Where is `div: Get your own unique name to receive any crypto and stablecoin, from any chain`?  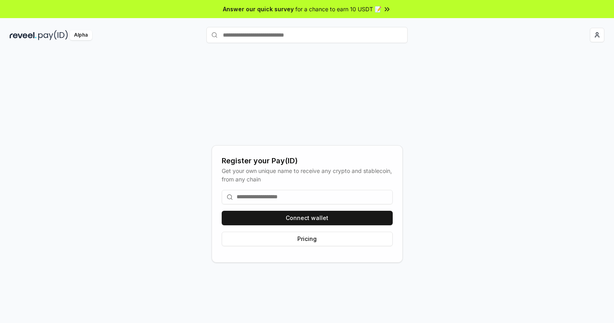
div: Get your own unique name to receive any crypto and stablecoin, from any chain is located at coordinates (307, 175).